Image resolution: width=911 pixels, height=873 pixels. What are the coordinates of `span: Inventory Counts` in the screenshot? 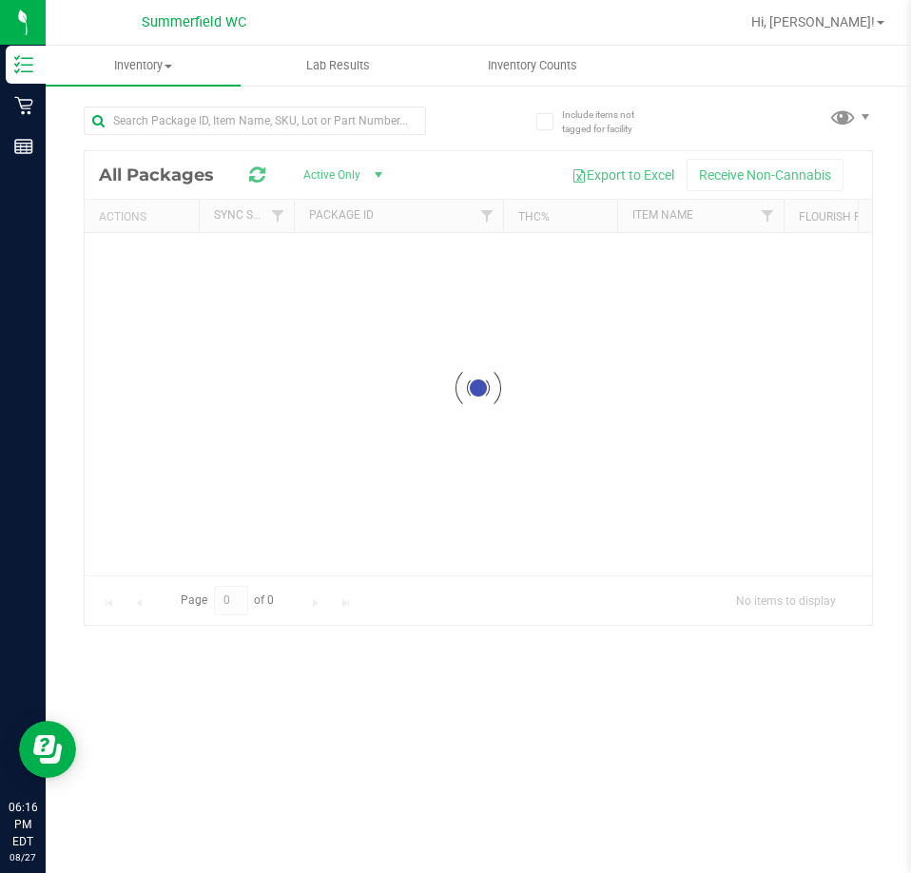 It's located at (532, 66).